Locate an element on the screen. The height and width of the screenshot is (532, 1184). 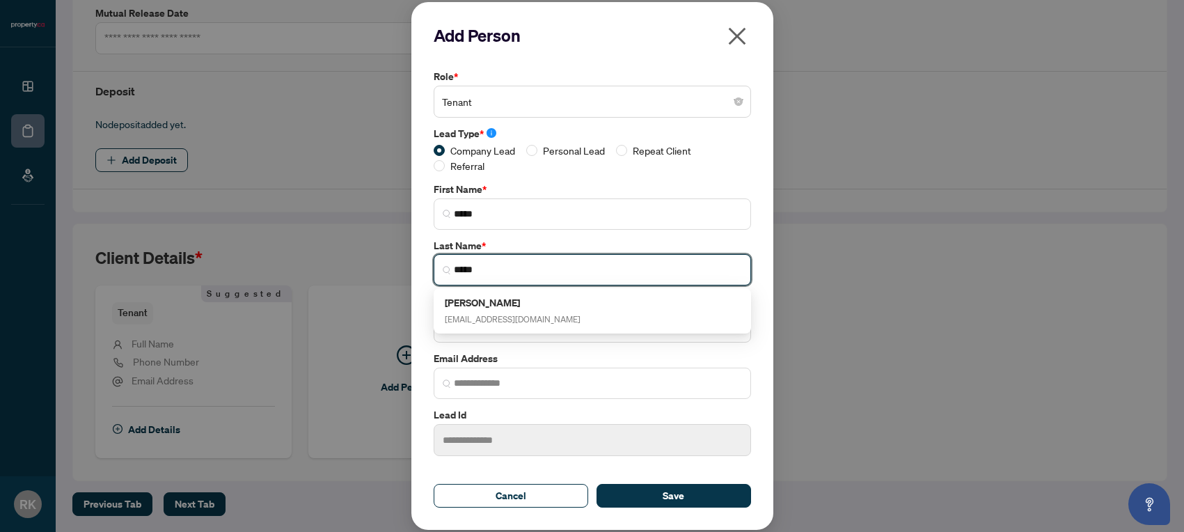
span: Company Lead is located at coordinates (482, 150).